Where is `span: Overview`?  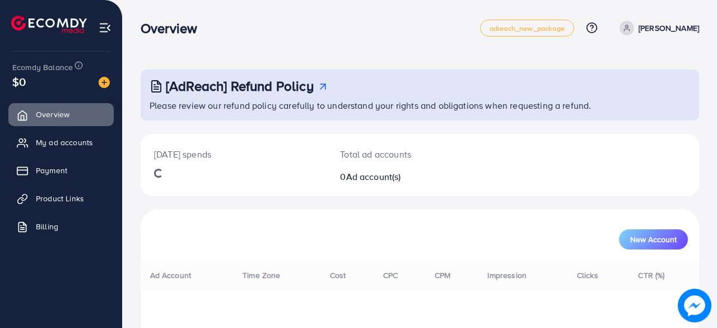 span: Overview is located at coordinates (53, 114).